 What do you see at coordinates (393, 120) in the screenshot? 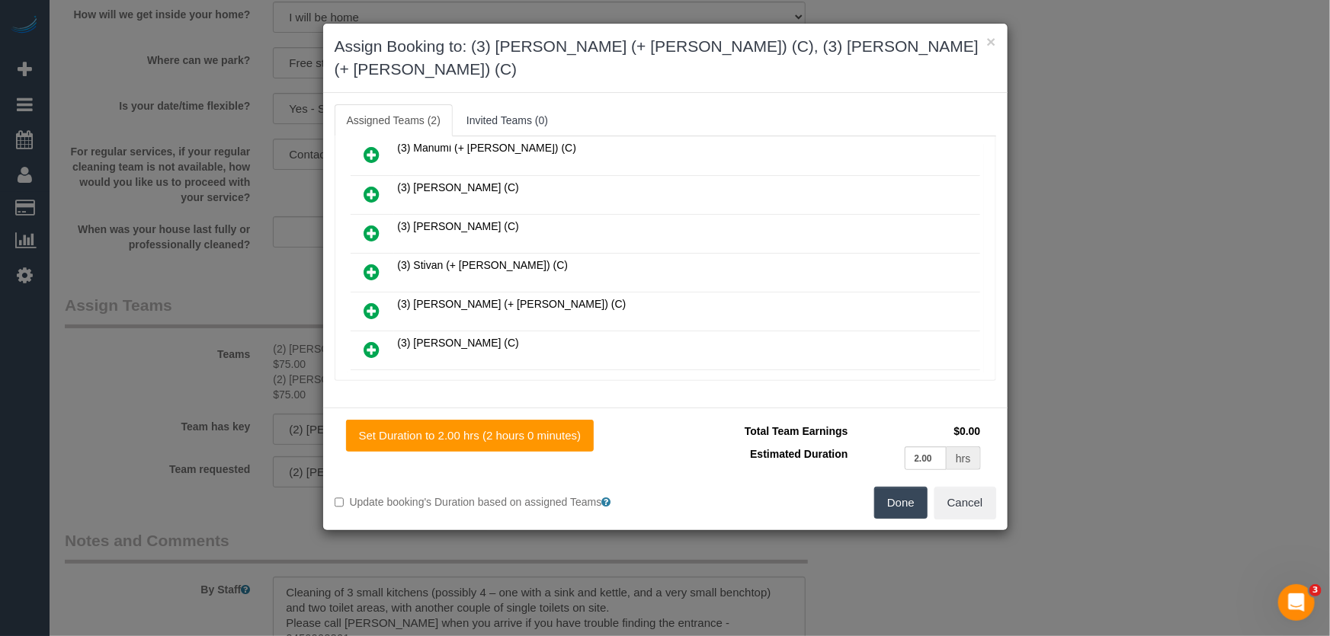
I see `a: Assigned Teams (2)` at bounding box center [393, 120].